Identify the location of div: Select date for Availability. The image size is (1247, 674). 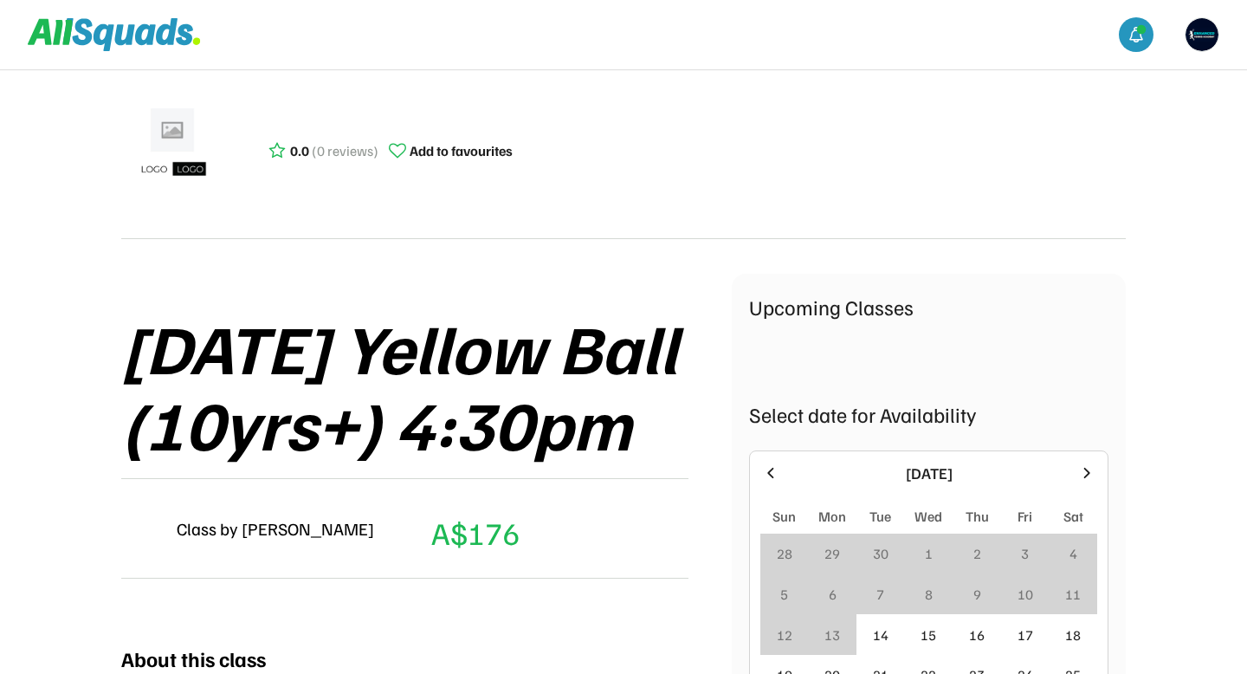
(928, 414).